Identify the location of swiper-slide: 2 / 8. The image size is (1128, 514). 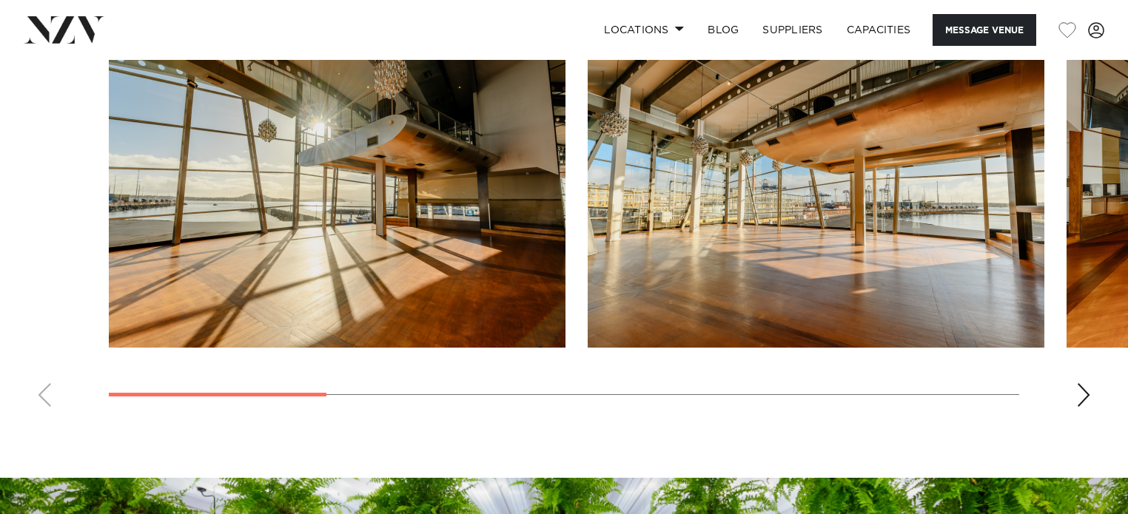
(815, 180).